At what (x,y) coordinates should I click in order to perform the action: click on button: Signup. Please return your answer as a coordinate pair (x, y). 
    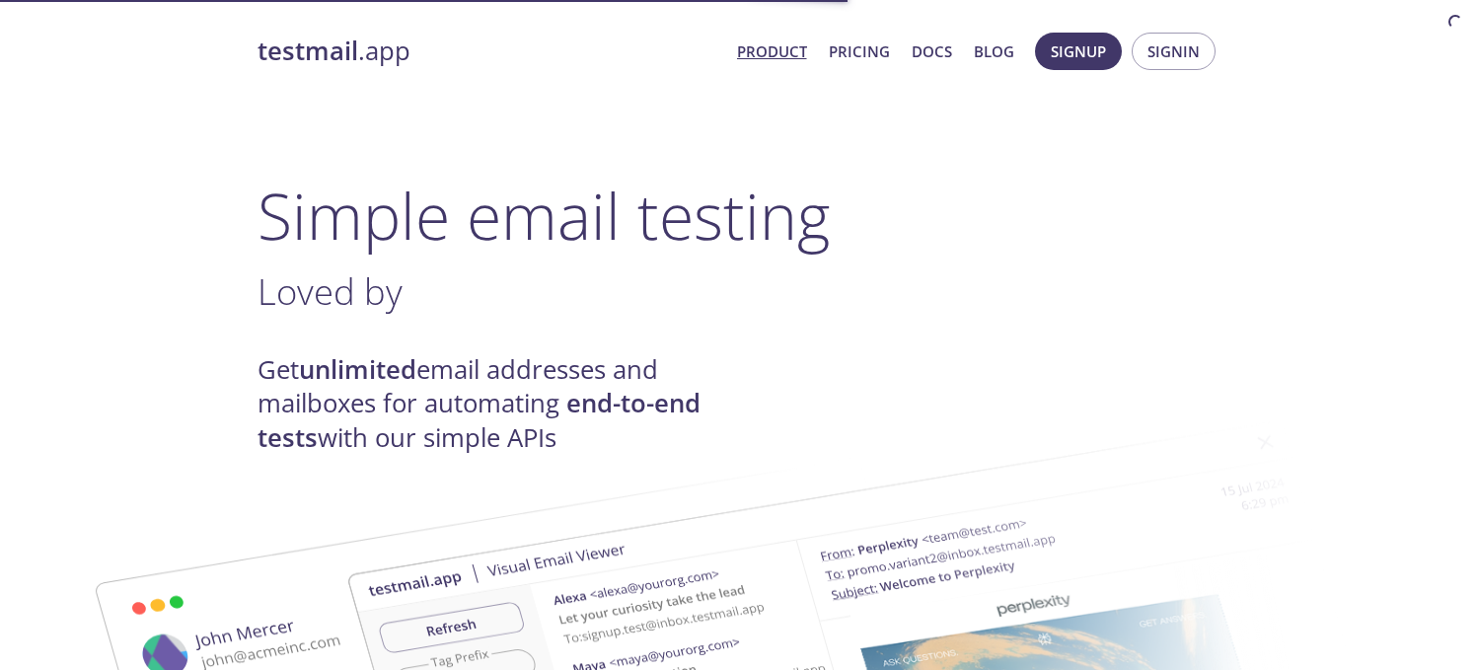
    Looking at the image, I should click on (1078, 51).